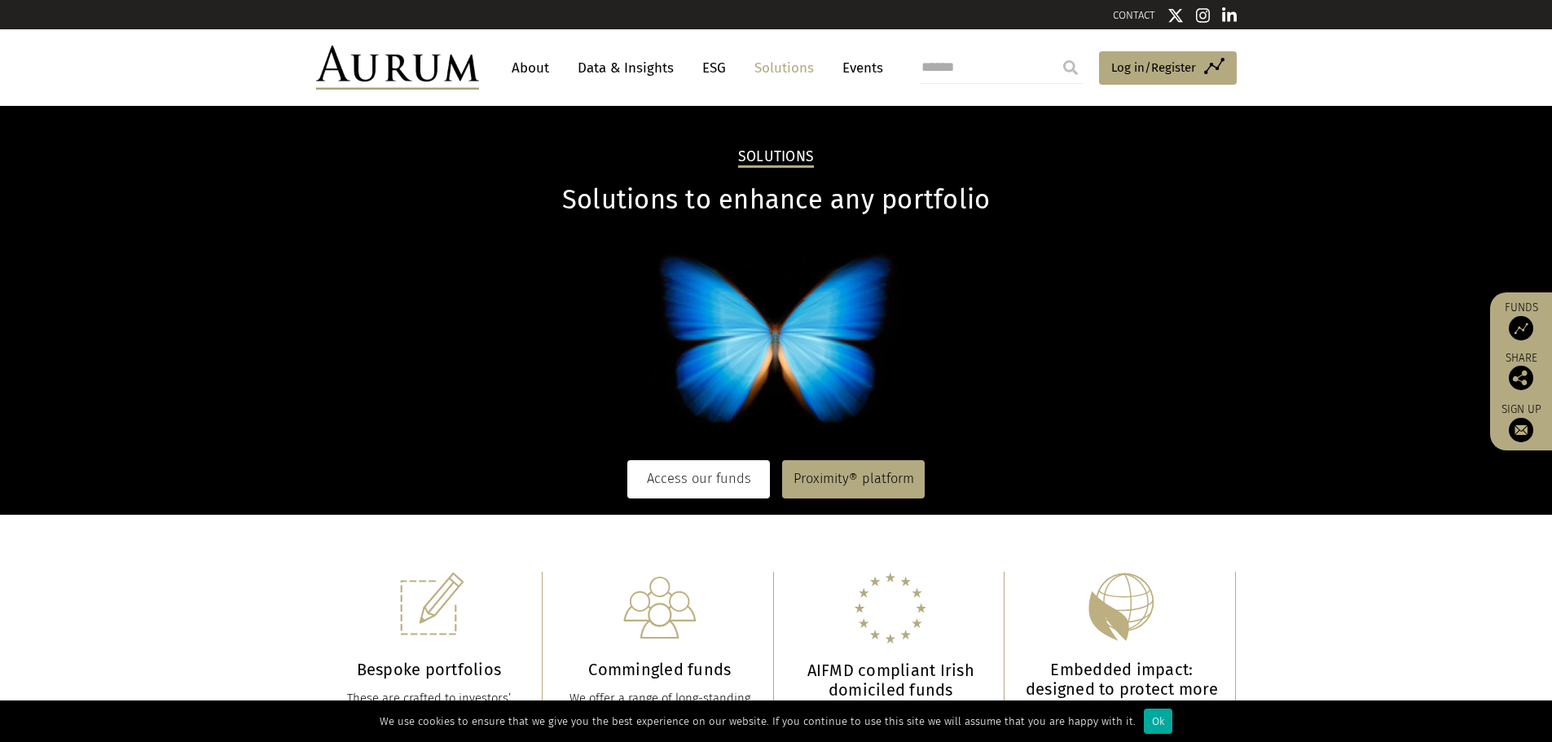 The width and height of the screenshot is (1552, 742). Describe the element at coordinates (853, 479) in the screenshot. I see `a: Proximity® platform` at that location.